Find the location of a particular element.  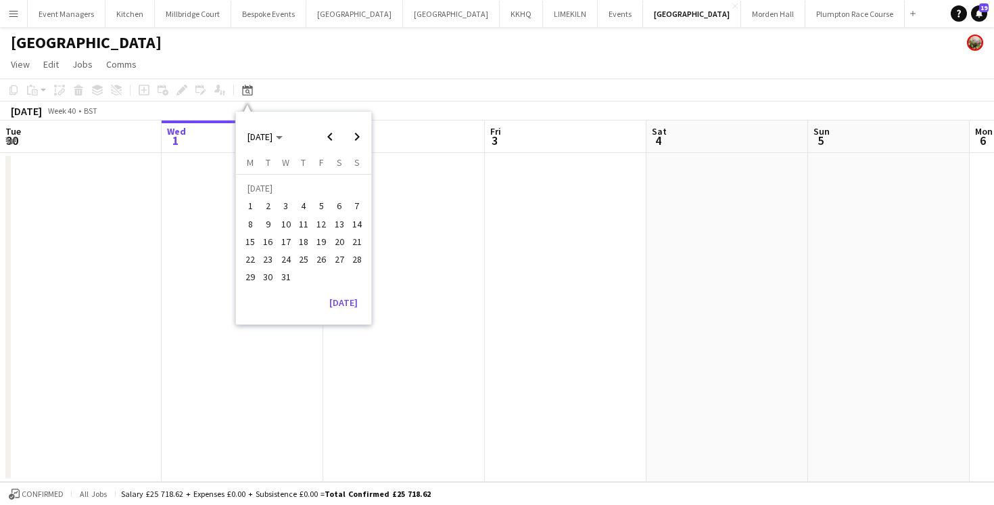

span: 26 is located at coordinates (321, 259).